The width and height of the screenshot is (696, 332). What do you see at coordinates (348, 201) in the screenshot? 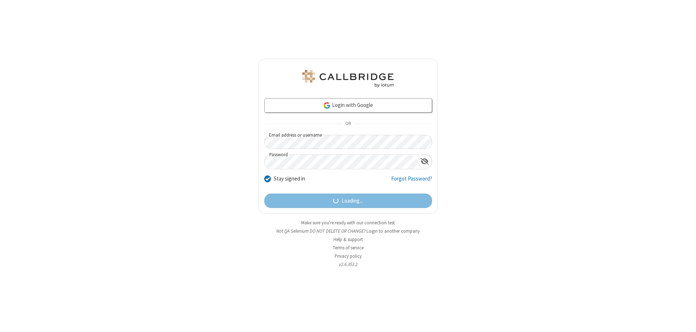
I see `button: Loading...` at bounding box center [348, 201].